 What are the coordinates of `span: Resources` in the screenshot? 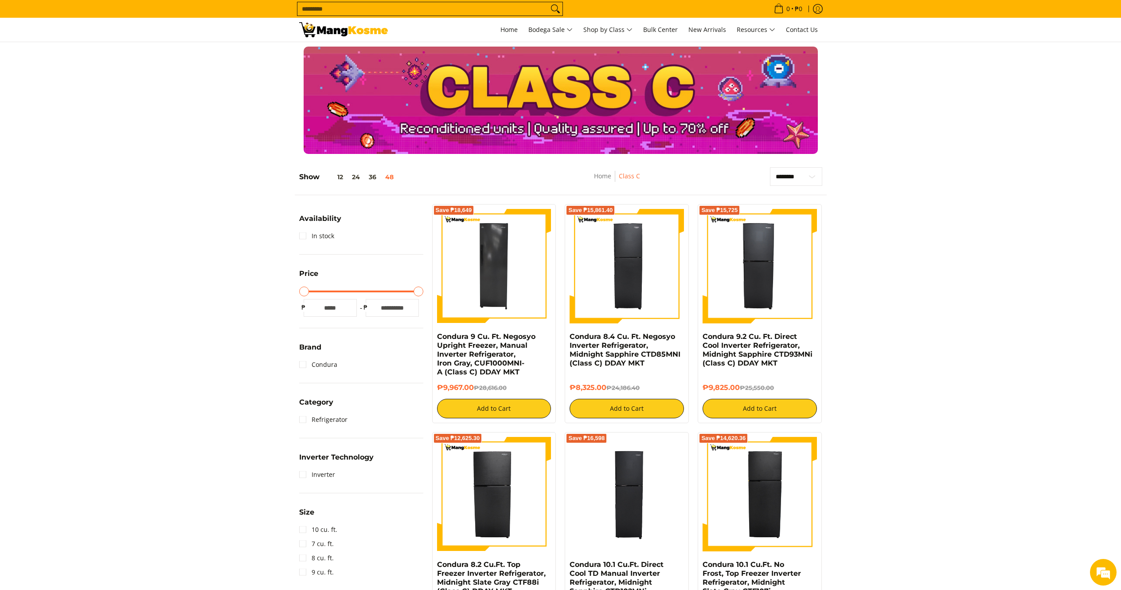 It's located at (756, 30).